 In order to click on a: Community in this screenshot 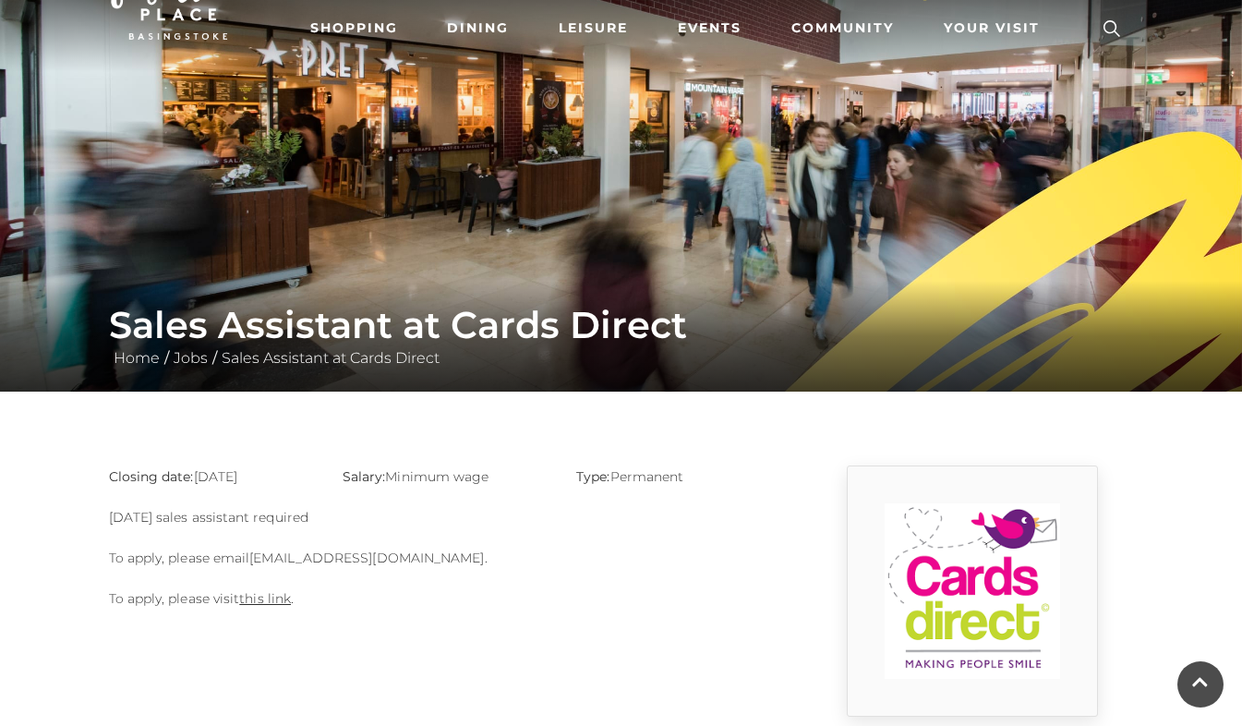, I will do `click(842, 28)`.